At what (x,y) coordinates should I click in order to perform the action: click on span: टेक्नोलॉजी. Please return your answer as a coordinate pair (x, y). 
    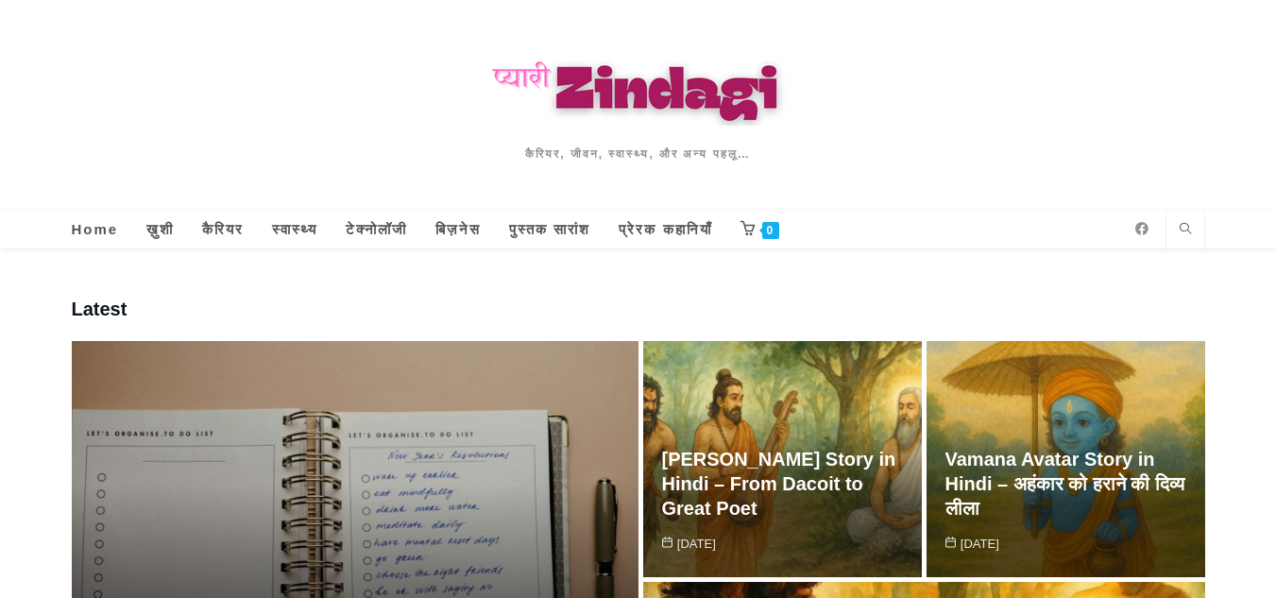
    Looking at the image, I should click on (376, 229).